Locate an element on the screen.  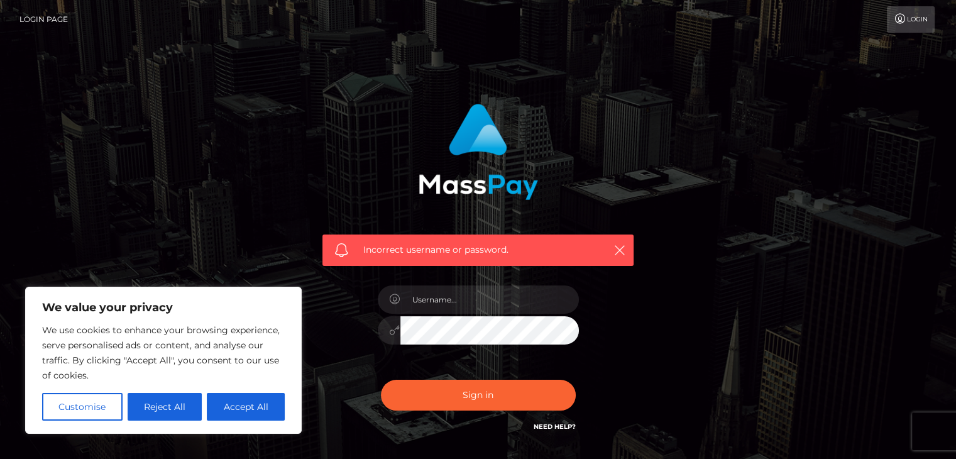
a: Login Page is located at coordinates (43, 19).